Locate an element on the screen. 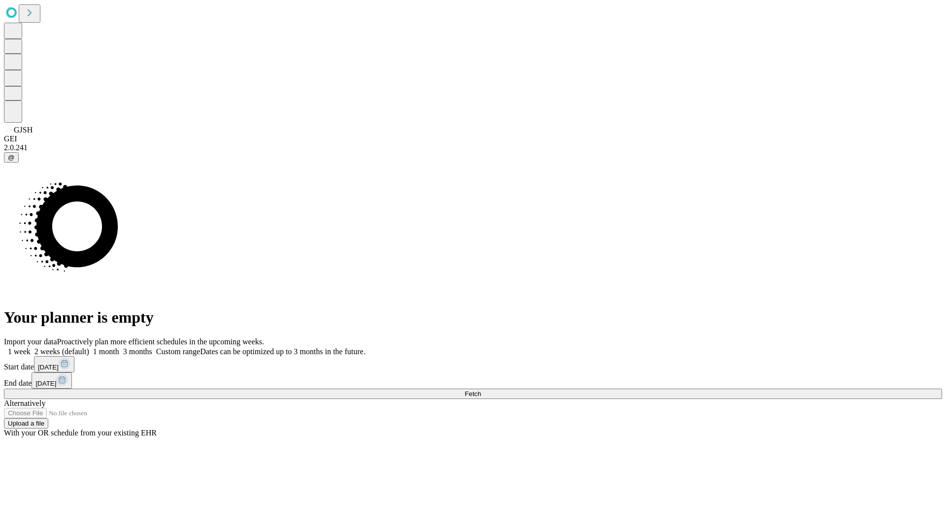  span: Custom range is located at coordinates (178, 351).